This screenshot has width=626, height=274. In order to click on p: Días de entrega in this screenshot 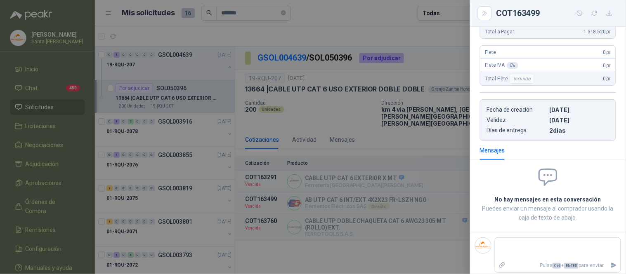, I will do `click(516, 130)`.